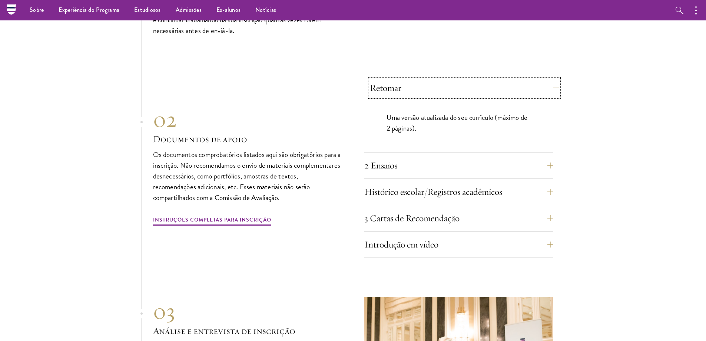 The width and height of the screenshot is (706, 341). What do you see at coordinates (37, 10) in the screenshot?
I see `font: Sobre` at bounding box center [37, 10].